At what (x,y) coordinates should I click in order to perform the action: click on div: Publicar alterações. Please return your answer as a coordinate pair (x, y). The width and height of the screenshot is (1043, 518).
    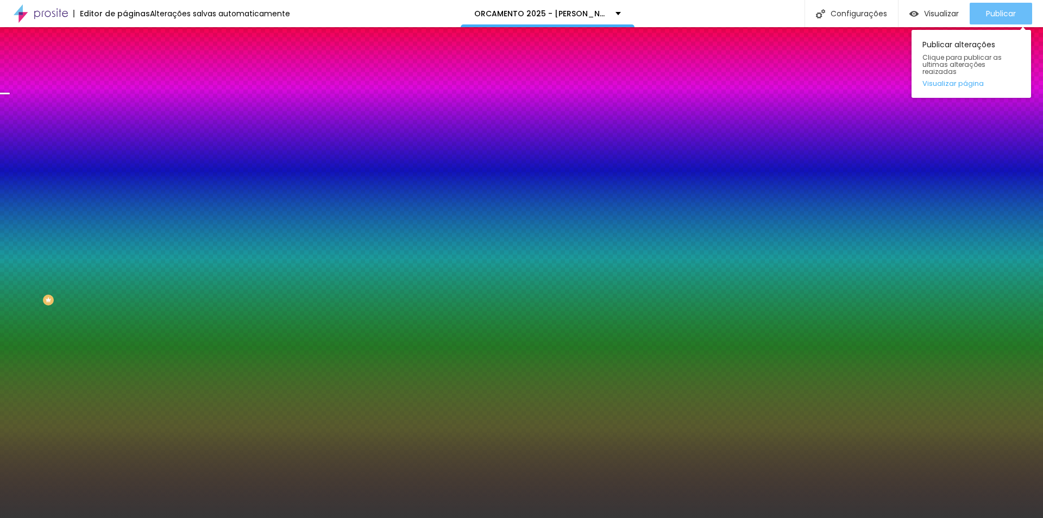
    Looking at the image, I should click on (972, 64).